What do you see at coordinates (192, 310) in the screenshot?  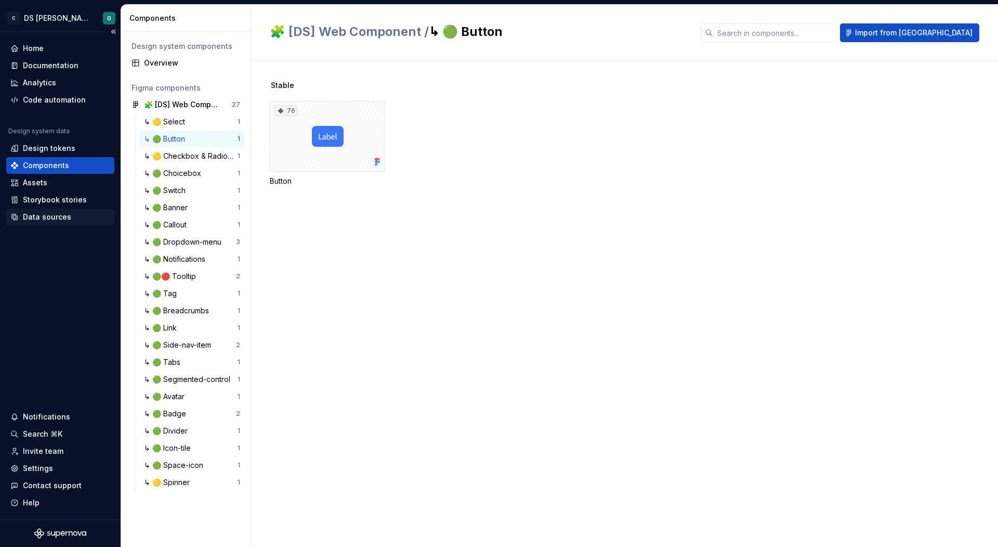 I see `a: ↳ 🟢 Breadcrumbs1` at bounding box center [192, 310].